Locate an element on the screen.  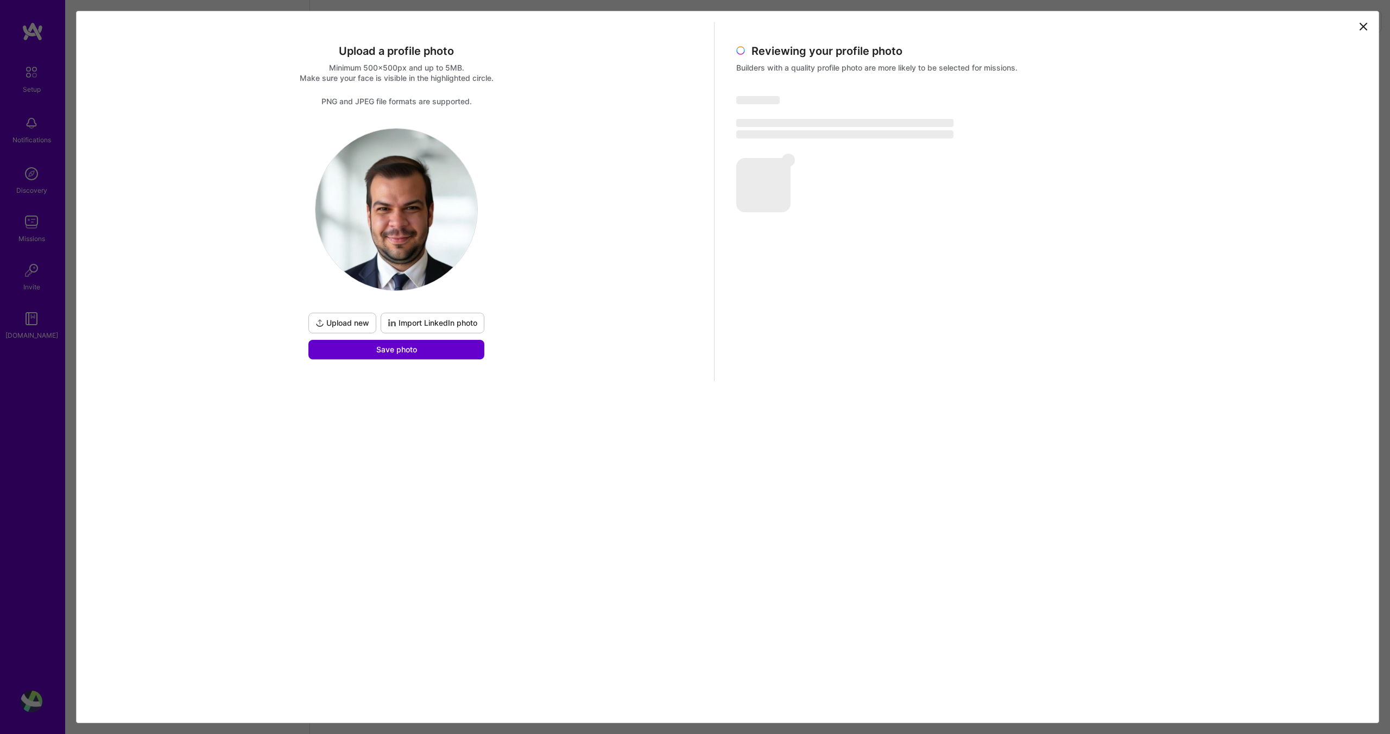
span: Reviewing your profile photo is located at coordinates (827, 51).